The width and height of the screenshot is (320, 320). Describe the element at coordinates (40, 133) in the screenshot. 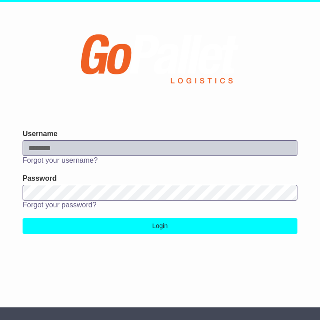

I see `label: Username` at that location.